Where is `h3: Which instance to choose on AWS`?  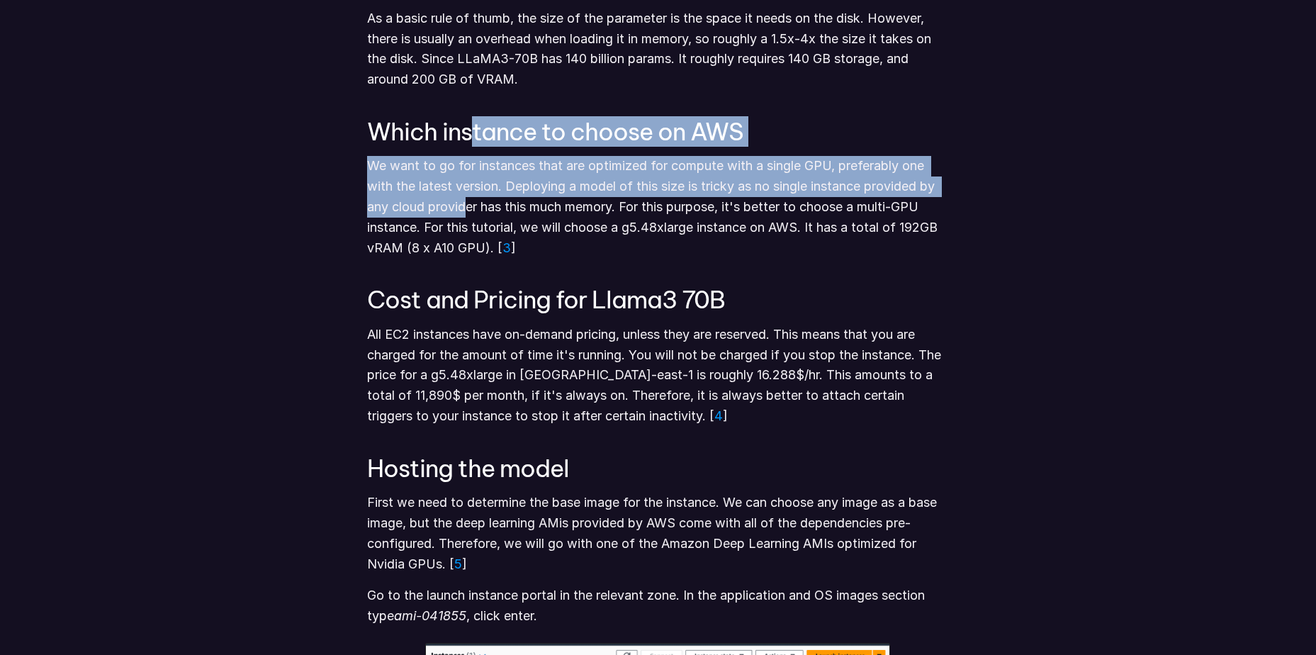
h3: Which instance to choose on AWS is located at coordinates (658, 131).